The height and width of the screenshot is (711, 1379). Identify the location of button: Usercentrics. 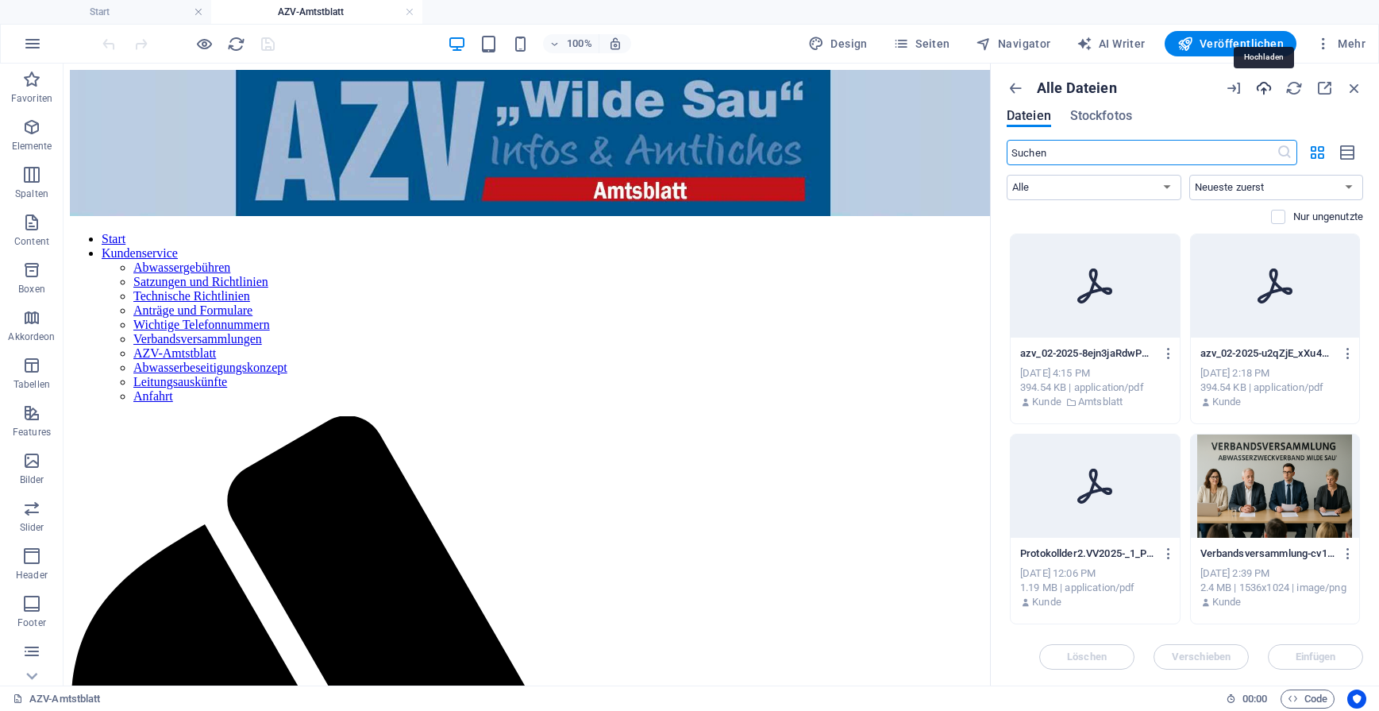
(1357, 699).